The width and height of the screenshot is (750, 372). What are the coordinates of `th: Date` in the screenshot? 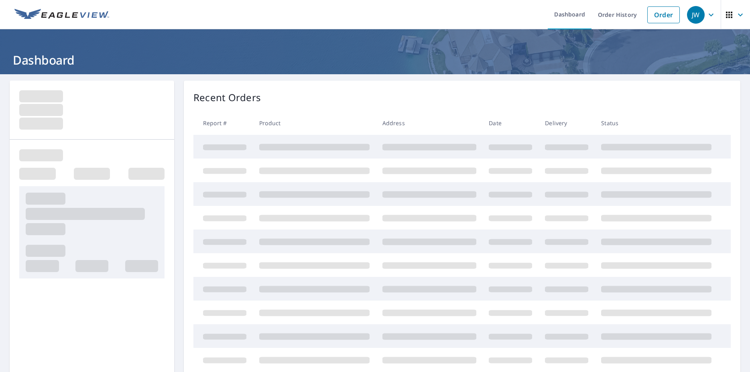 It's located at (510, 123).